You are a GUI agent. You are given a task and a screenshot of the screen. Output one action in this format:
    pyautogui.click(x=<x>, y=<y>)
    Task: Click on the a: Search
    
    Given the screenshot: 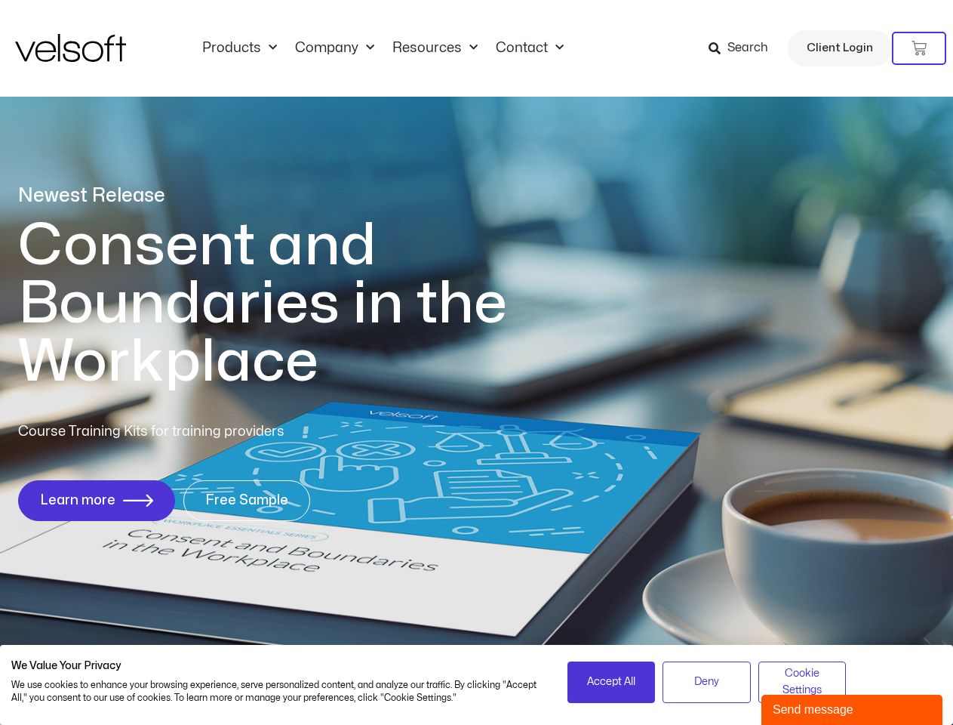 What is the action you would take?
    pyautogui.click(x=744, y=48)
    